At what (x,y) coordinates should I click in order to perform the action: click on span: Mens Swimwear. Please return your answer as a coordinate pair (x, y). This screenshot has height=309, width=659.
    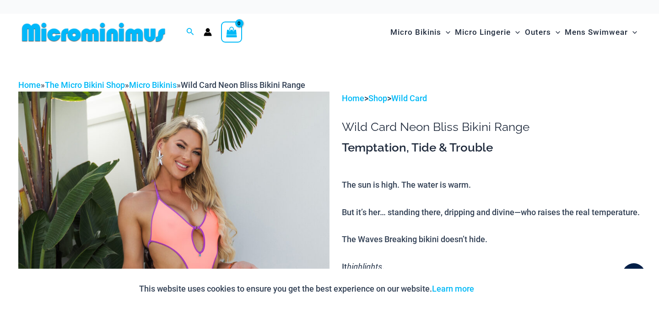
    Looking at the image, I should click on (596, 32).